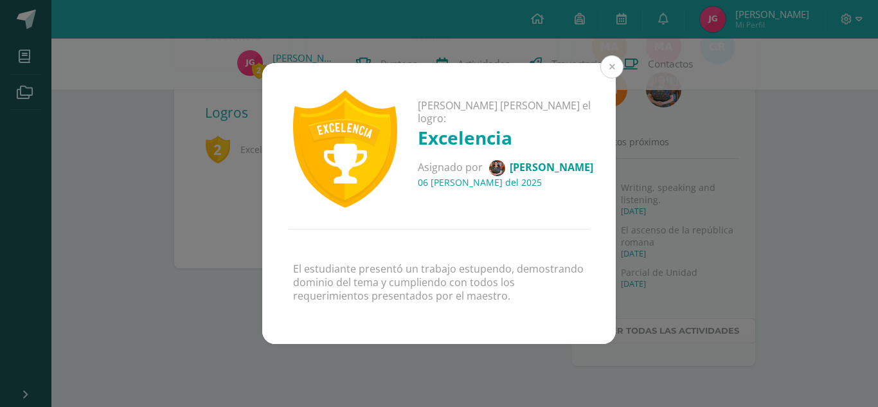 This screenshot has height=407, width=878. What do you see at coordinates (512, 168) in the screenshot?
I see `p: Asignado por` at bounding box center [512, 168].